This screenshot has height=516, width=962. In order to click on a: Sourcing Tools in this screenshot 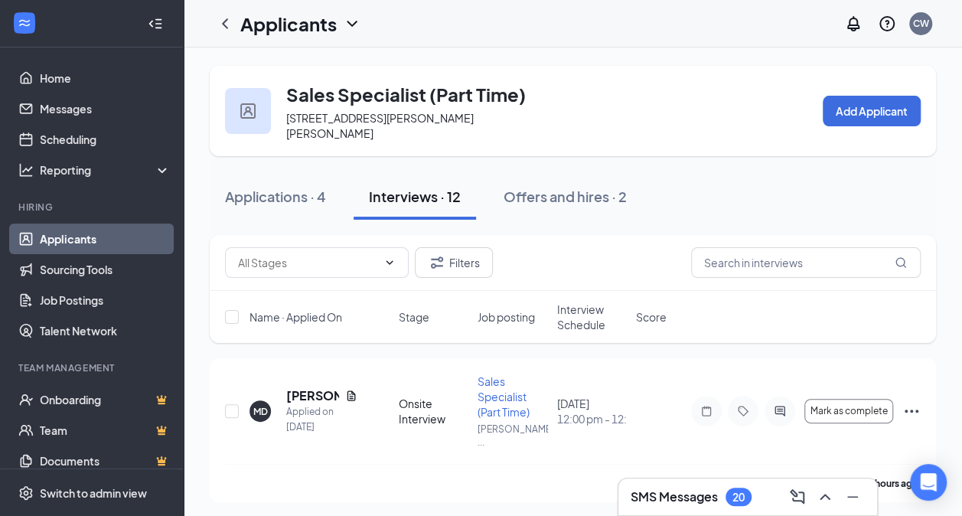, I will do `click(105, 270)`.